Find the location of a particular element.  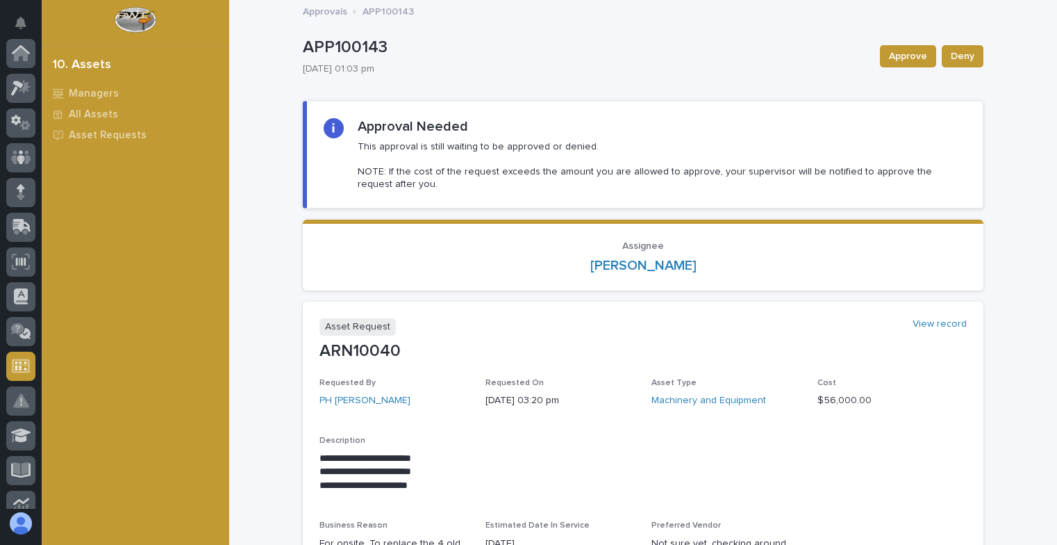

p: All Assets is located at coordinates (93, 115).